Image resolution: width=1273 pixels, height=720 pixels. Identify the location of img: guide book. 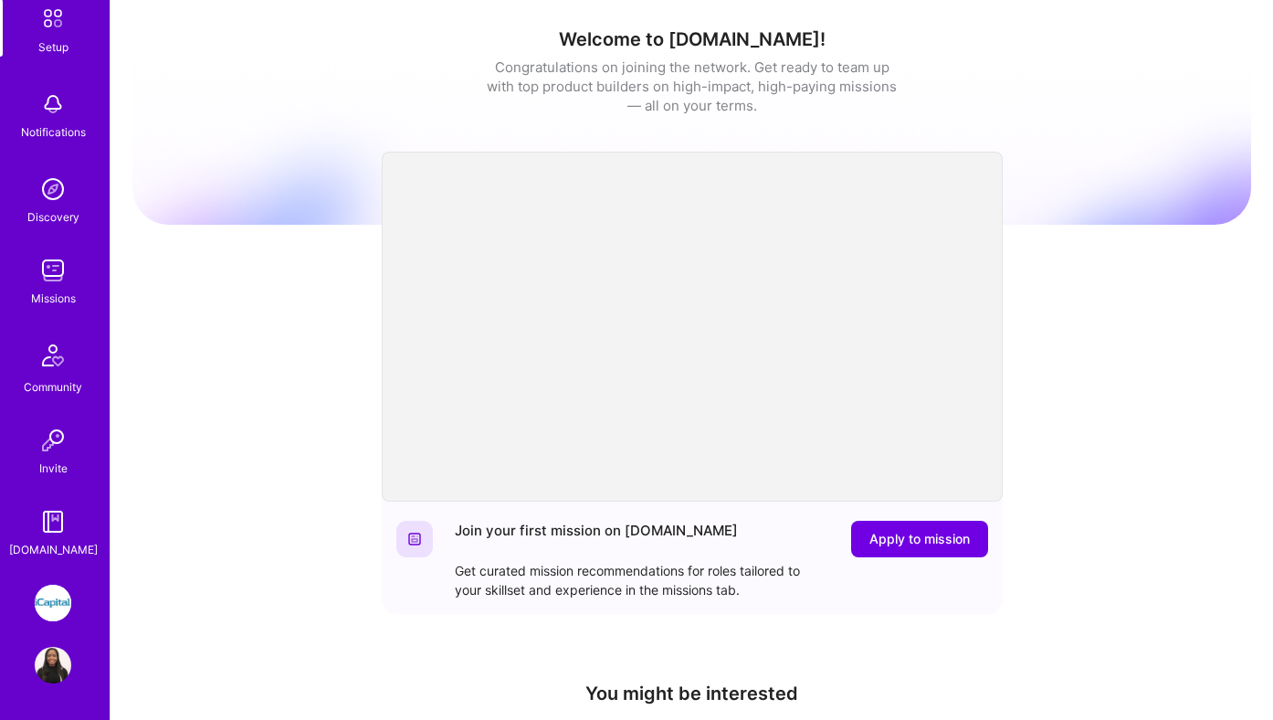
(53, 522).